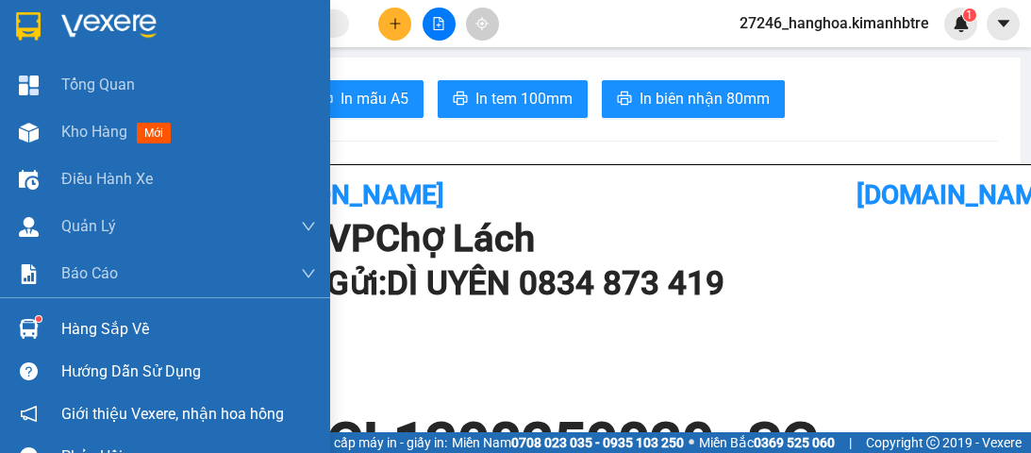 Image resolution: width=1031 pixels, height=453 pixels. What do you see at coordinates (1003, 24) in the screenshot?
I see `button: caret-down` at bounding box center [1003, 24].